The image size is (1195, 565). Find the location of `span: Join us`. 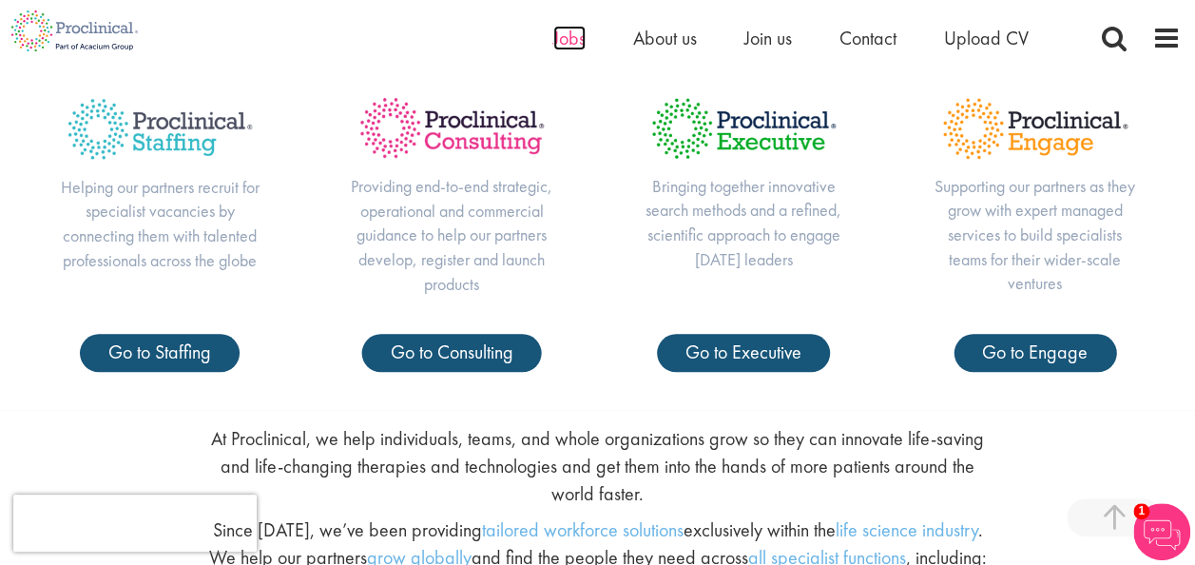

span: Join us is located at coordinates (768, 38).